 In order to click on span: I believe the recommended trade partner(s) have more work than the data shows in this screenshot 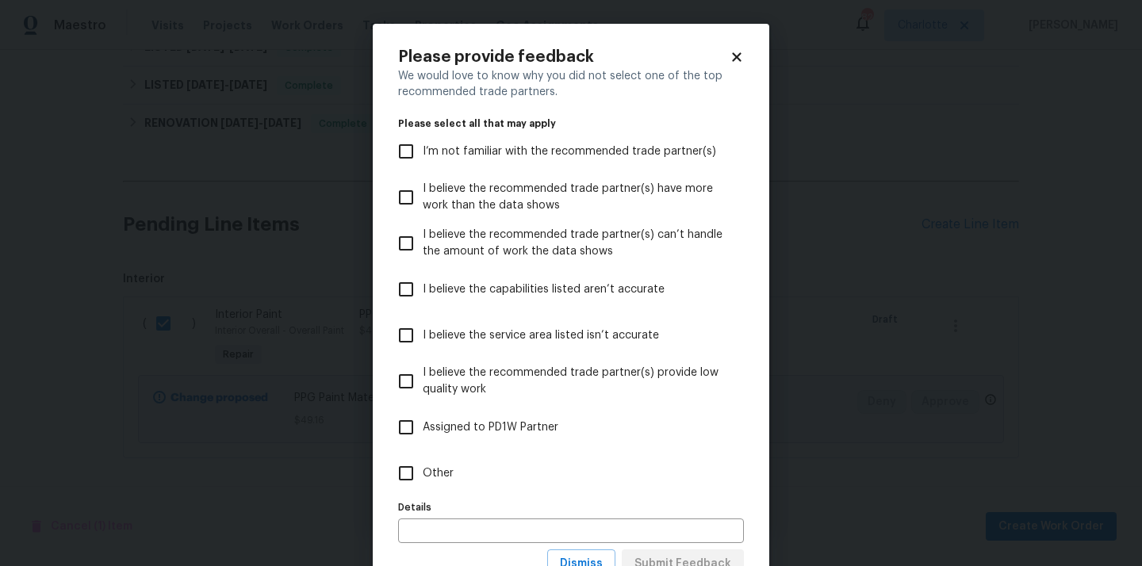, I will do `click(577, 198)`.